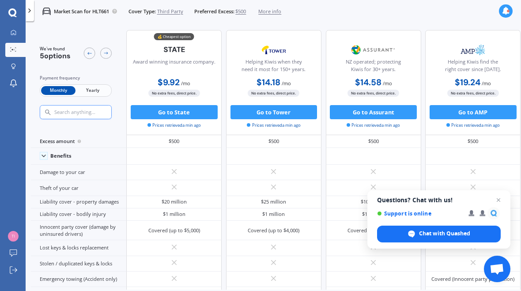  I want to click on span: Cover Type:, so click(142, 11).